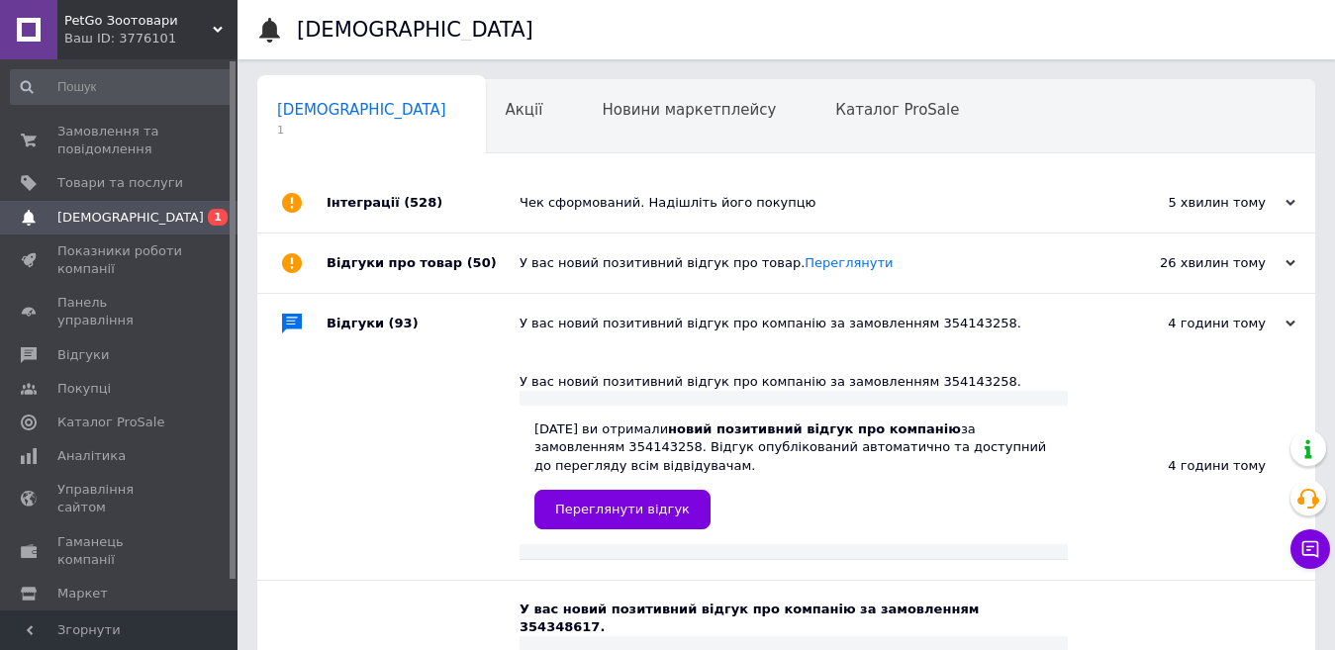 This screenshot has width=1335, height=650. Describe the element at coordinates (120, 499) in the screenshot. I see `span: Управління сайтом` at that location.